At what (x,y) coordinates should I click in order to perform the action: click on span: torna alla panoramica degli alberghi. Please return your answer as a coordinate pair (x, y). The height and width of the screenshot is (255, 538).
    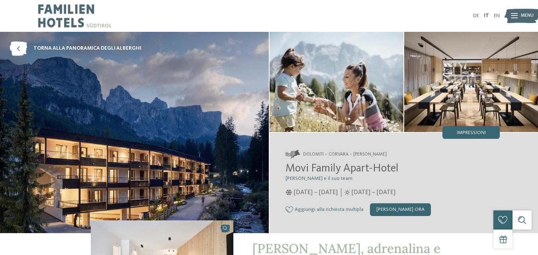
    Looking at the image, I should click on (87, 49).